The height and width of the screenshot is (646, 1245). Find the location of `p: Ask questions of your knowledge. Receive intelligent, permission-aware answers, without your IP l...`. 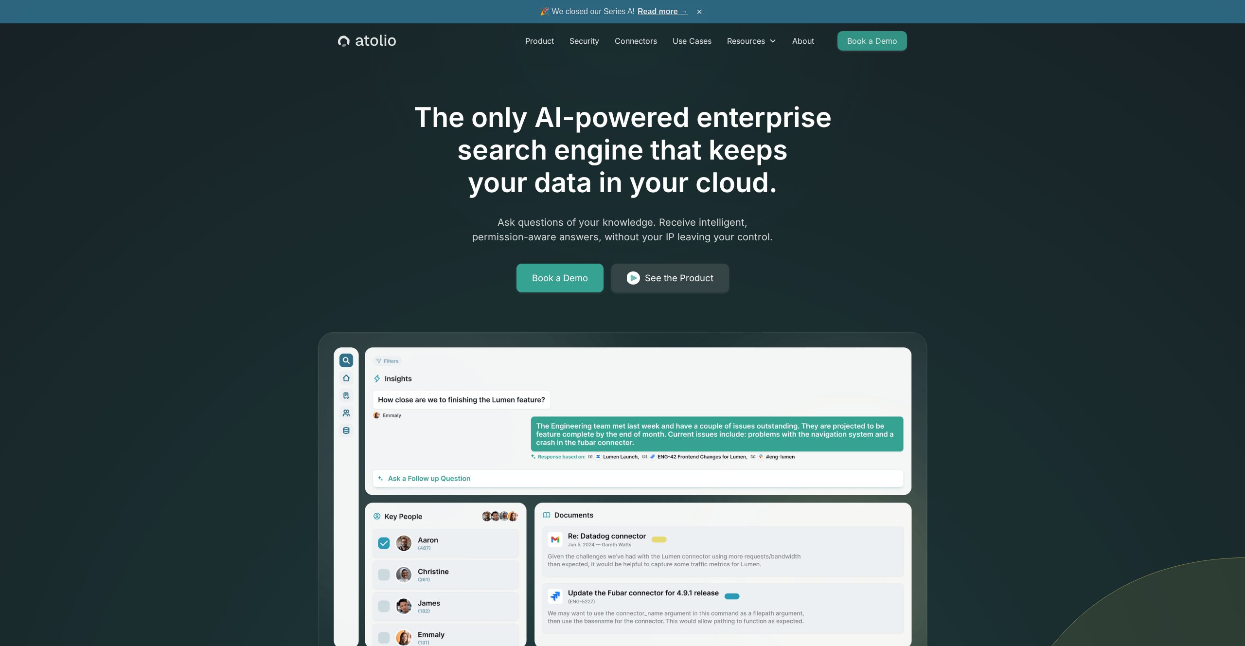

p: Ask questions of your knowledge. Receive intelligent, permission-aware answers, without your IP l... is located at coordinates (622, 229).